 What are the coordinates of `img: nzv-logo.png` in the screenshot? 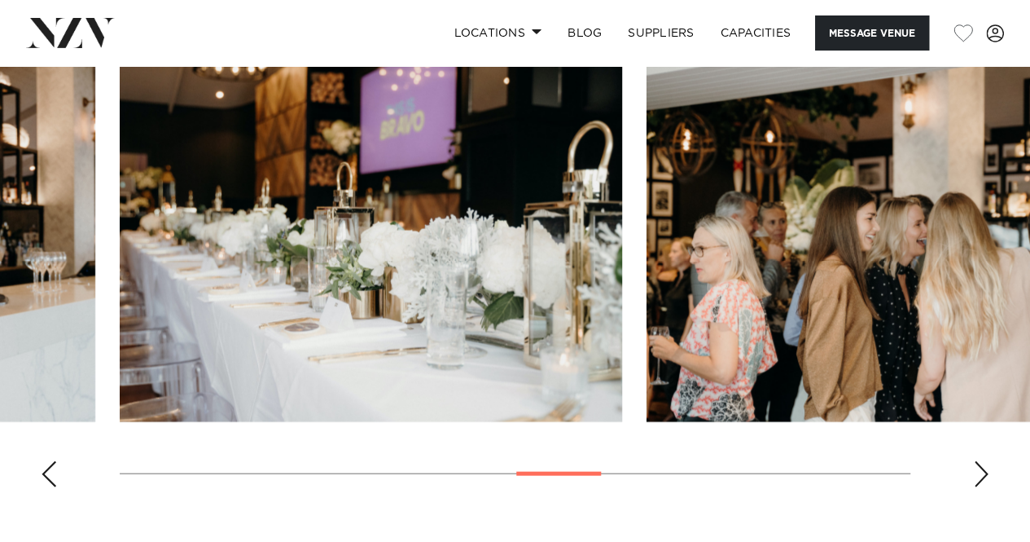 It's located at (70, 33).